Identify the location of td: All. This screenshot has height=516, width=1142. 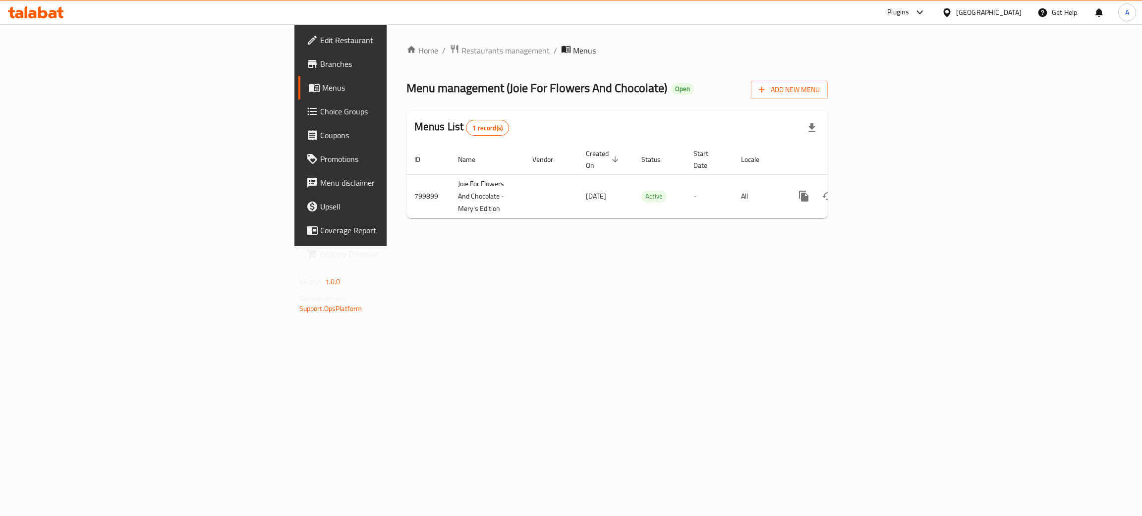
(758, 196).